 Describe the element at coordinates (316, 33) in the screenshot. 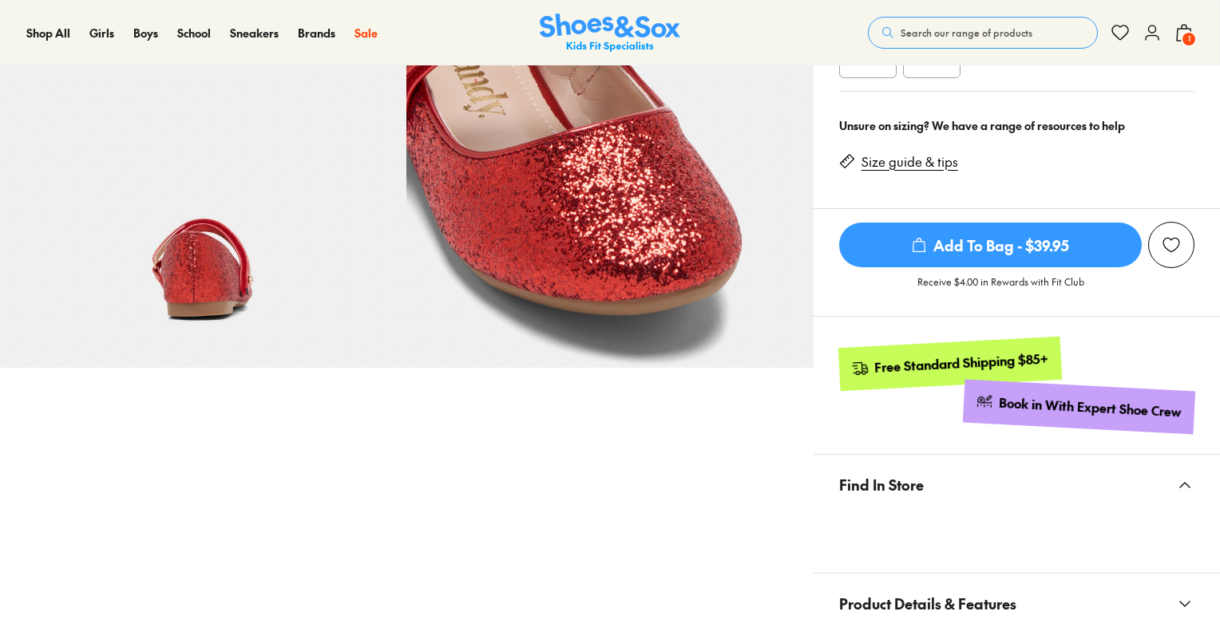

I see `span: Brands` at that location.